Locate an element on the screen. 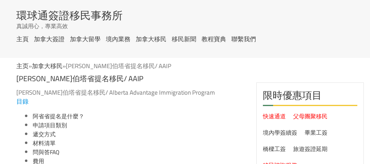  a: 材料清單 is located at coordinates (44, 143).